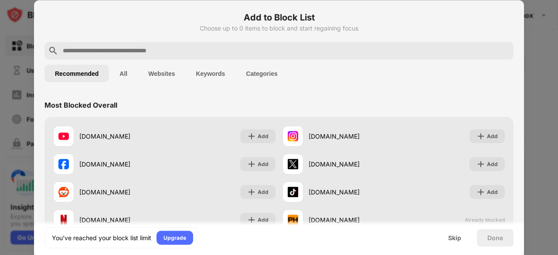  Describe the element at coordinates (279, 28) in the screenshot. I see `div: Choose up to 0 items to block and start regaining focus` at that location.